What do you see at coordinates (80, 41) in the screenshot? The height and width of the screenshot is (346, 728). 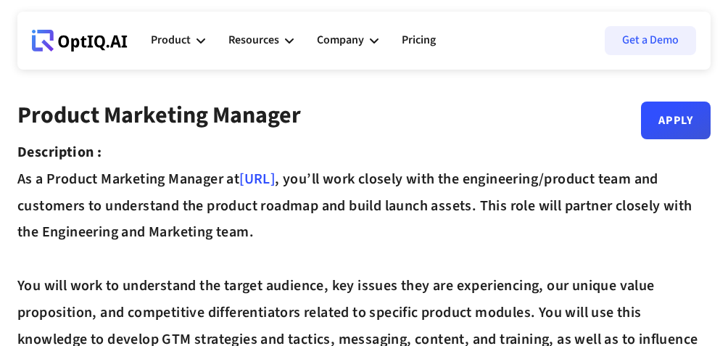 I see `a: Webflow Homepage` at bounding box center [80, 41].